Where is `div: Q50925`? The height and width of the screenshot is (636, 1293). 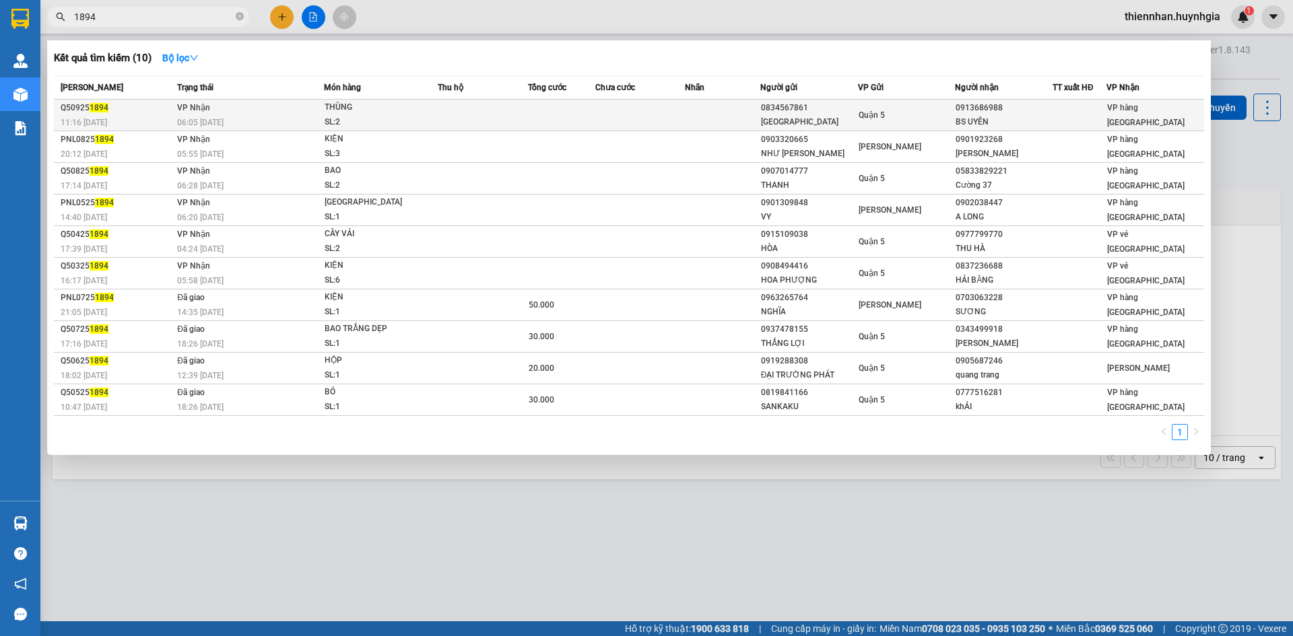 div: Q50925 is located at coordinates (116, 108).